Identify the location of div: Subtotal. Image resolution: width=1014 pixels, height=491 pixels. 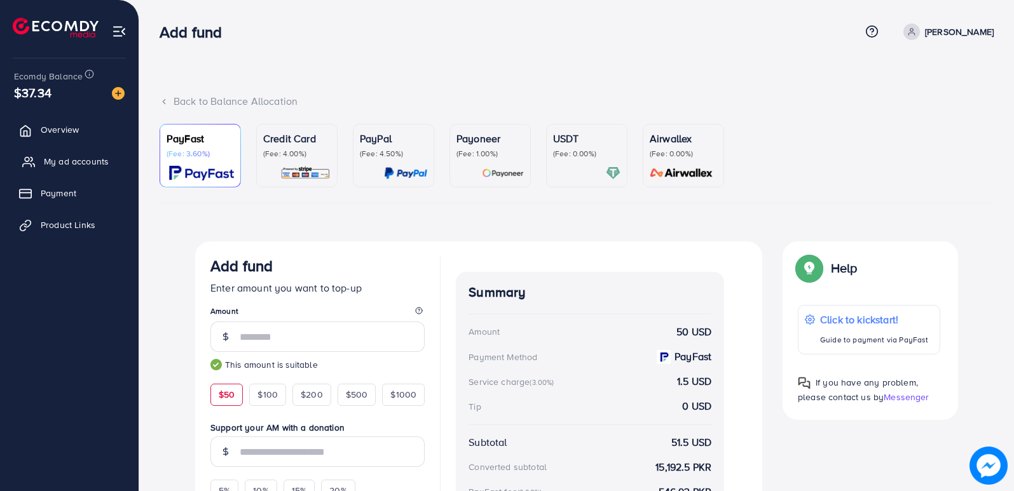
(488, 442).